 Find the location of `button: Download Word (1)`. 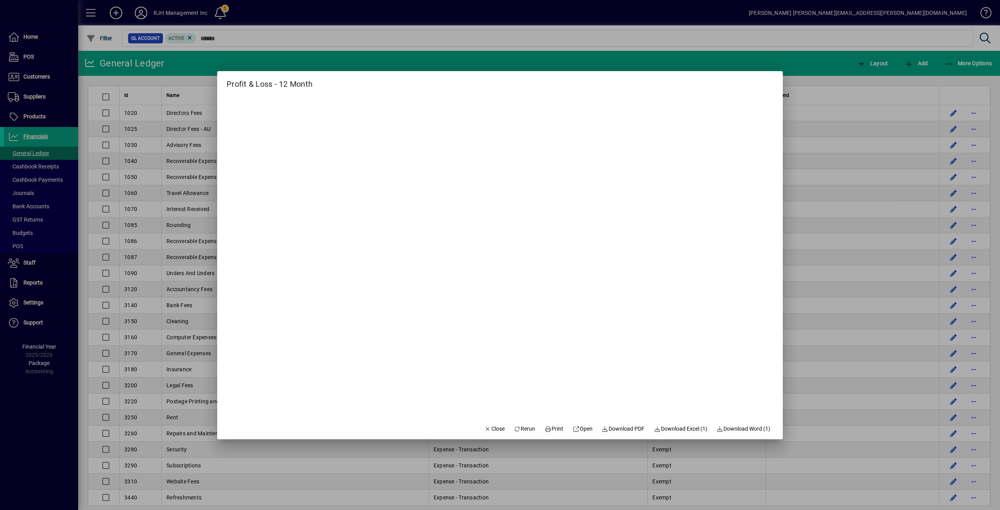

button: Download Word (1) is located at coordinates (744, 429).